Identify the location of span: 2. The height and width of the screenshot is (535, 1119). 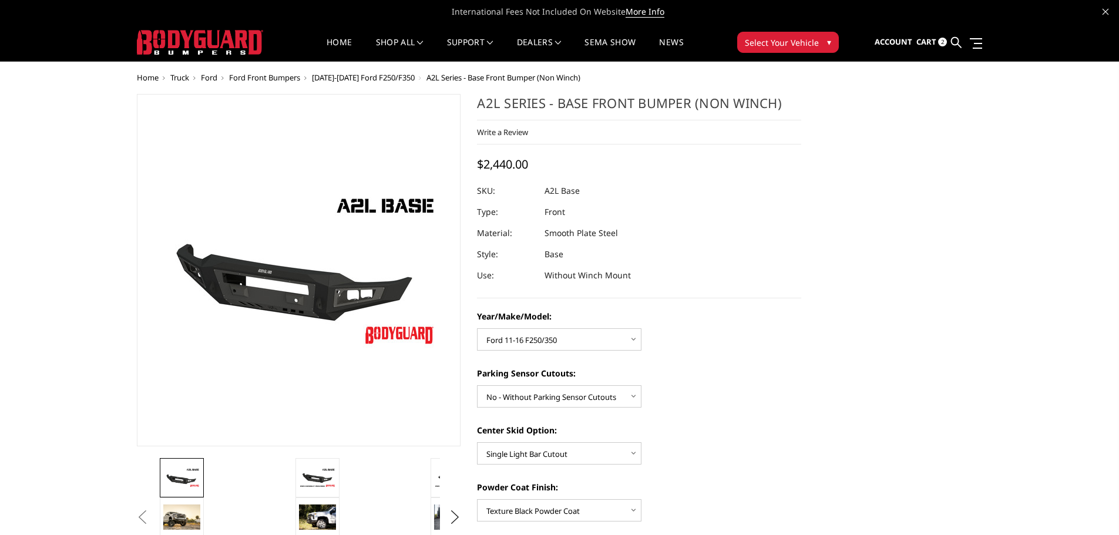
(942, 42).